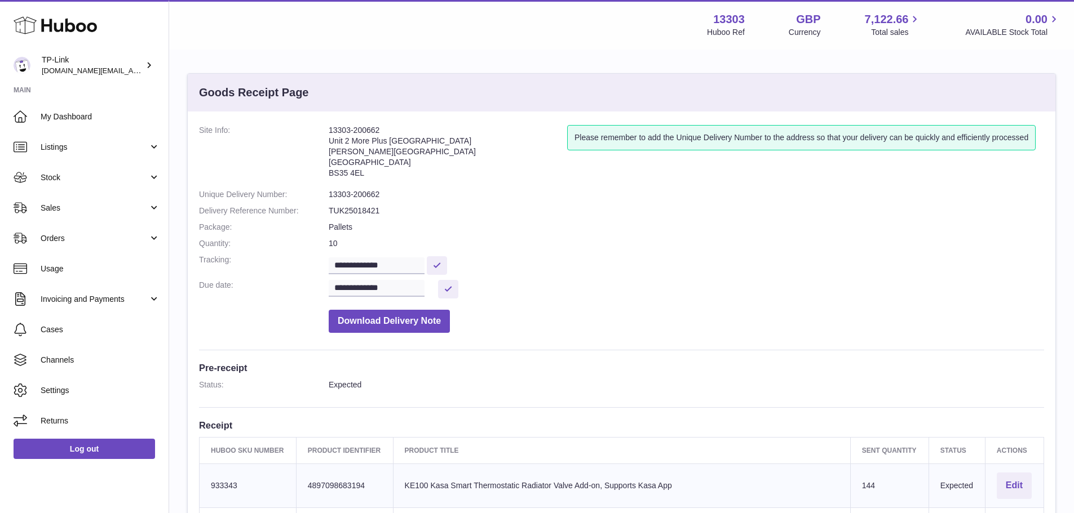  I want to click on button: Download Delivery Note, so click(389, 321).